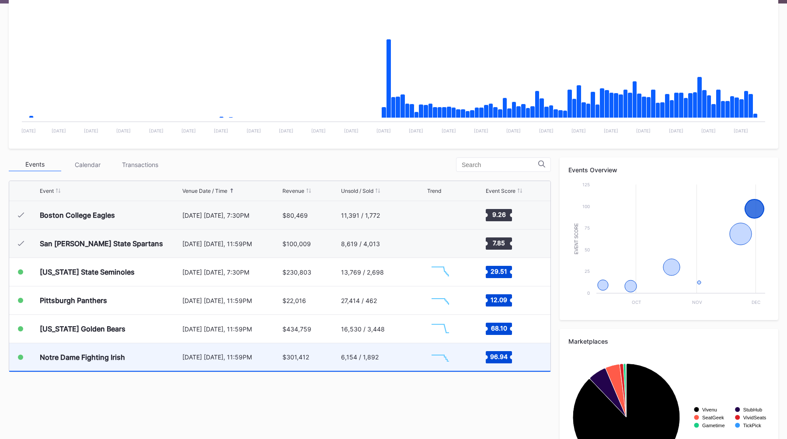  I want to click on div: $301,412, so click(296, 357).